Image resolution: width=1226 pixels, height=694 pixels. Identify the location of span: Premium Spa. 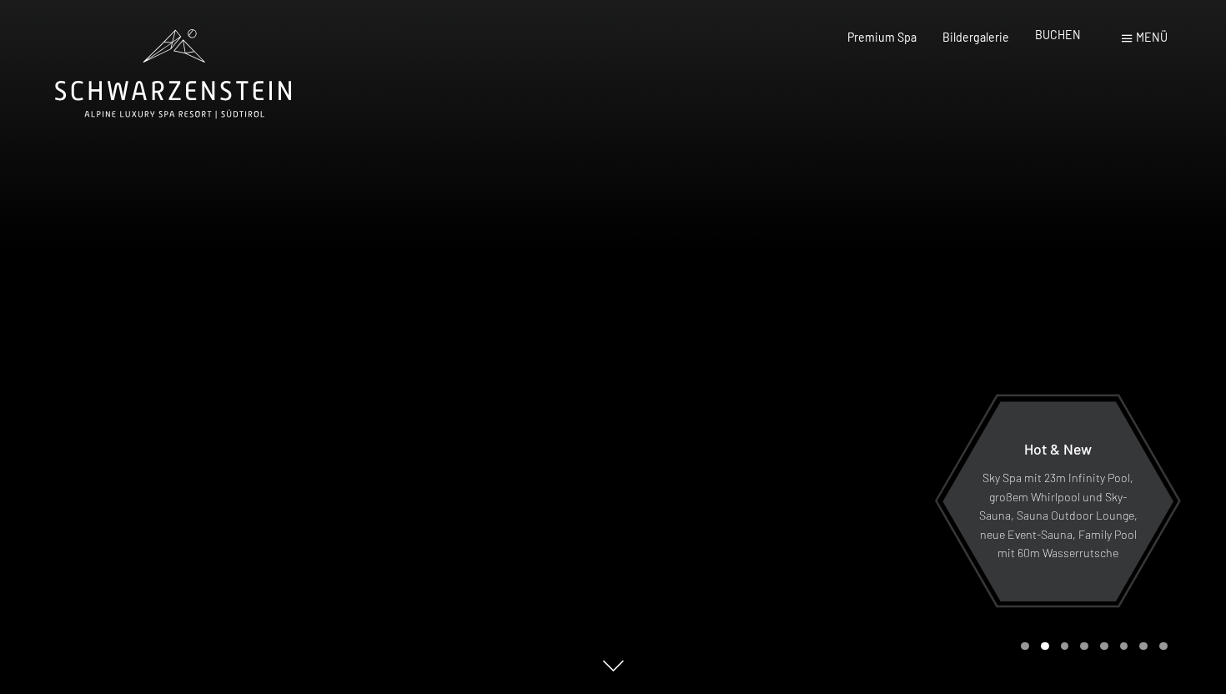
(882, 37).